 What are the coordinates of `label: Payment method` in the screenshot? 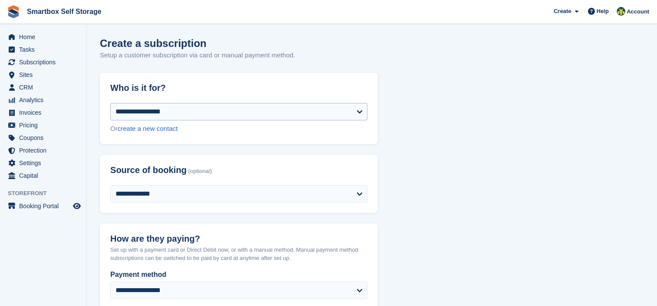 It's located at (239, 274).